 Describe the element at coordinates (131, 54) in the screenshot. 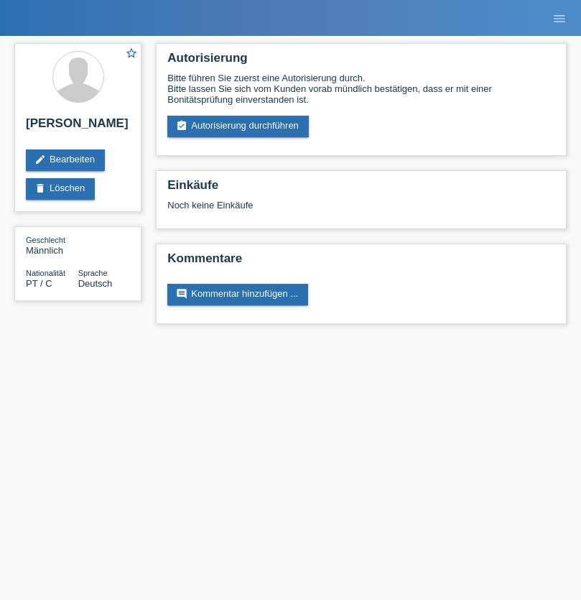

I see `a: star_border` at that location.